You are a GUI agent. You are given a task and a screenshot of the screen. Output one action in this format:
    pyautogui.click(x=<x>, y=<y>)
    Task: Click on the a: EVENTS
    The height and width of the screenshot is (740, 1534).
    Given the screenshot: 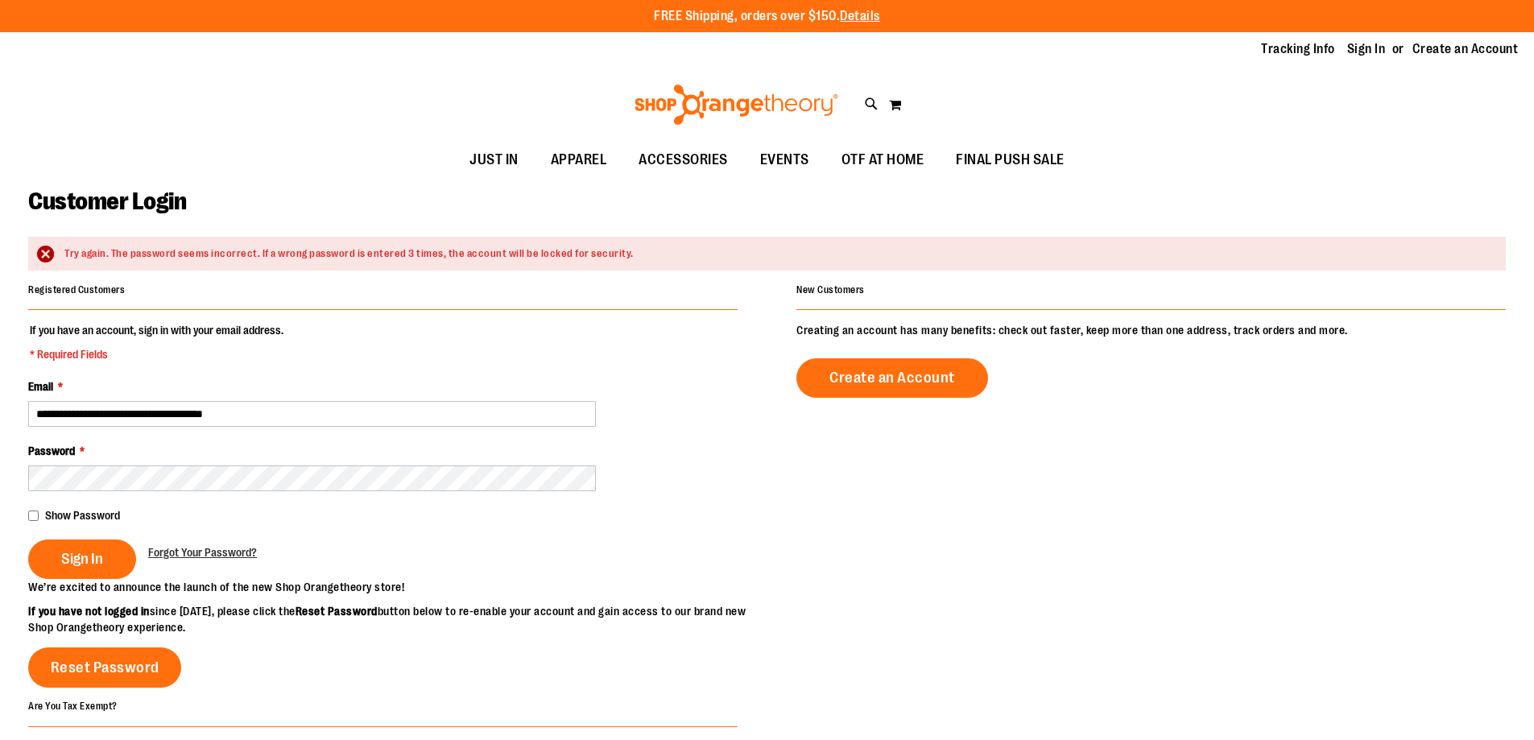 What is the action you would take?
    pyautogui.click(x=785, y=160)
    